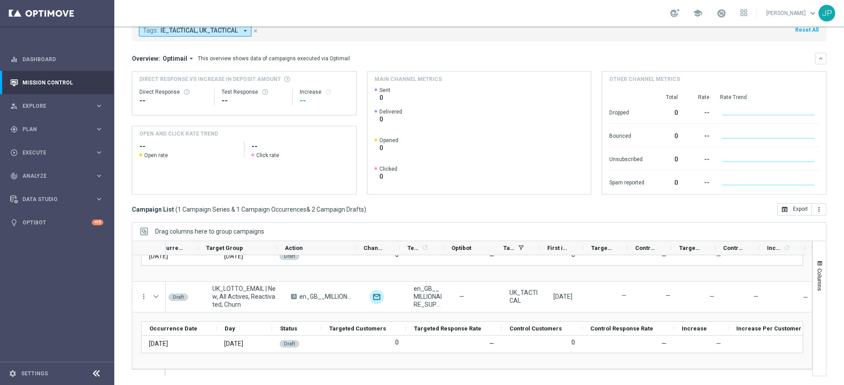 This screenshot has width=844, height=385. I want to click on div: Analyze, so click(52, 176).